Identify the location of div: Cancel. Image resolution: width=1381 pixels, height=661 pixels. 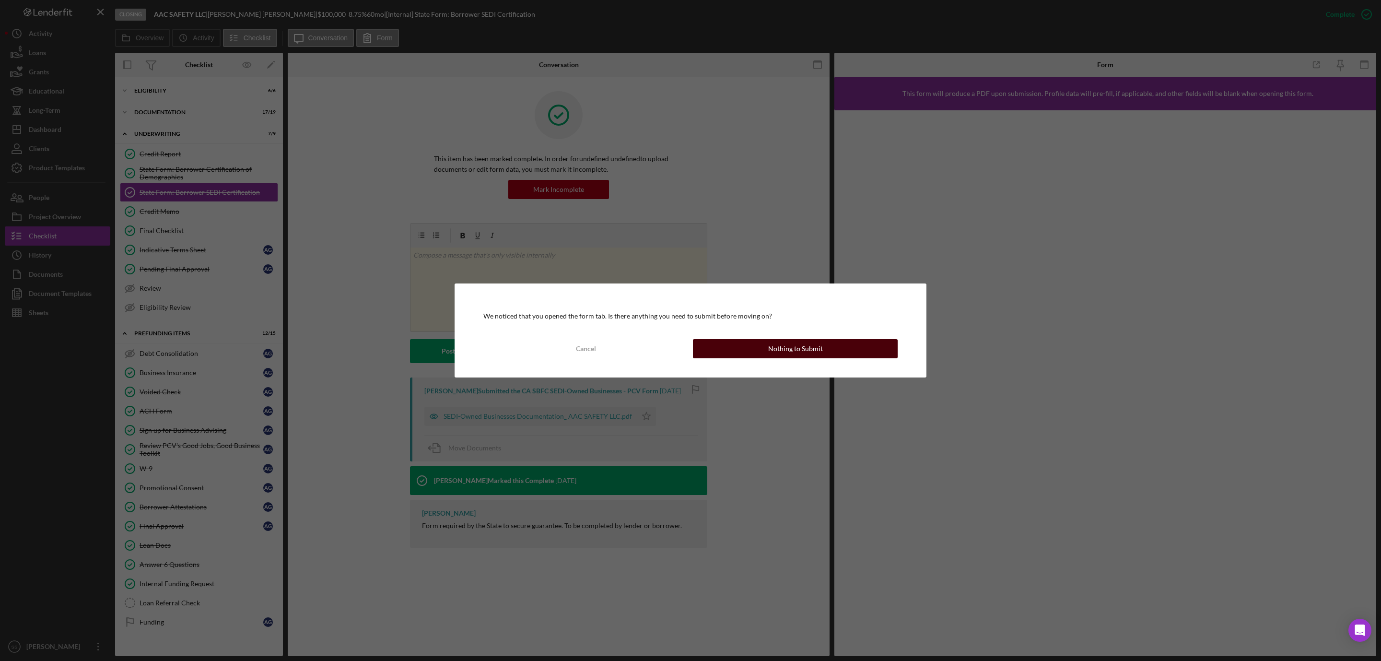
(586, 349).